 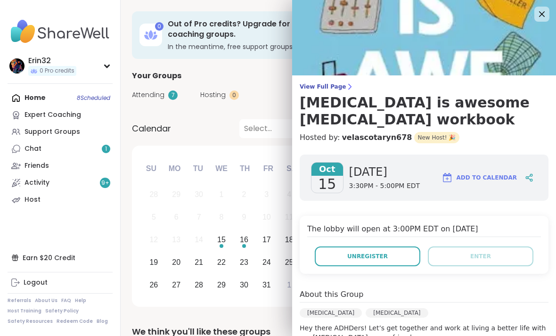 What do you see at coordinates (154, 195) in the screenshot?
I see `div: Not available Sunday, September 28th, 2025` at bounding box center [154, 195].